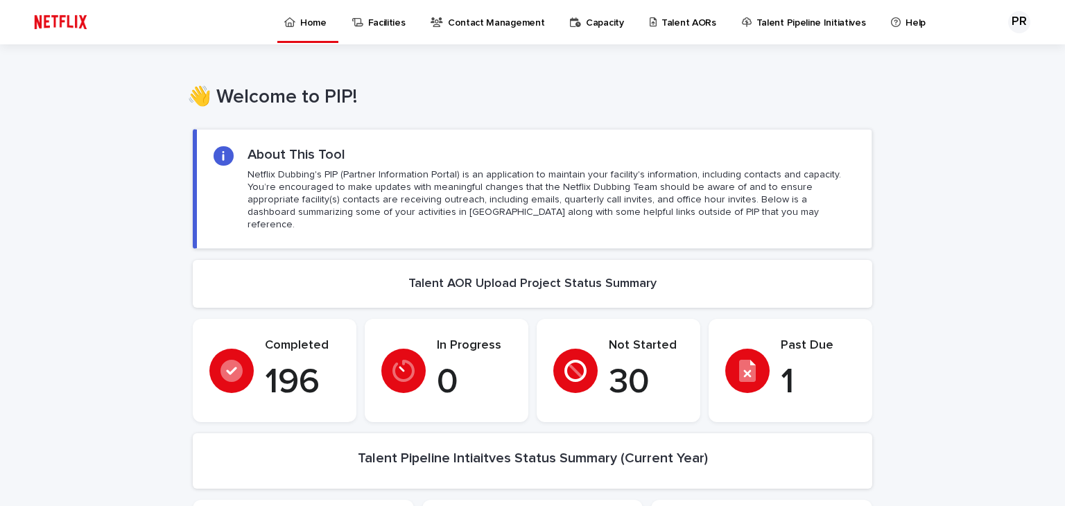  I want to click on h2: Talent AOR Upload Project Status Summary, so click(533, 284).